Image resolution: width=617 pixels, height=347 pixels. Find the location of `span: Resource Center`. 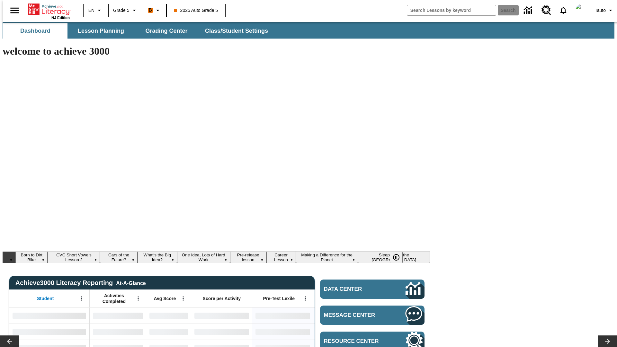

span: Resource Center is located at coordinates (355, 342).